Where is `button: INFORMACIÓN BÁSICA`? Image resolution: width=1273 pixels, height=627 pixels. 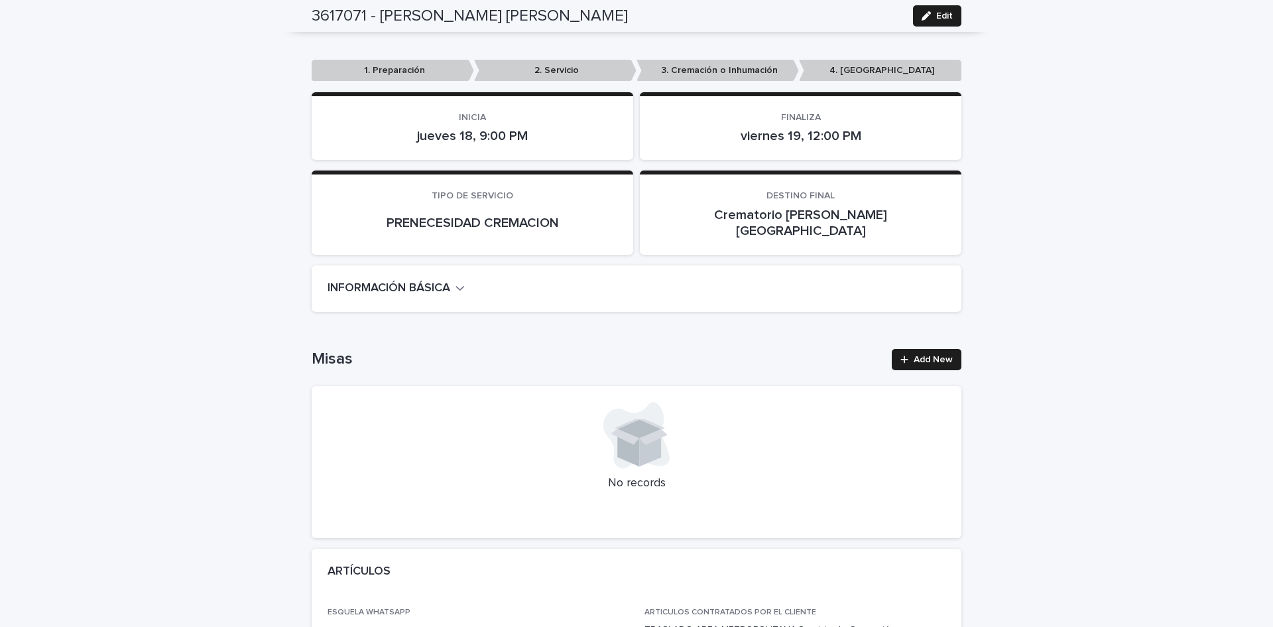
button: INFORMACIÓN BÁSICA is located at coordinates (396, 288).